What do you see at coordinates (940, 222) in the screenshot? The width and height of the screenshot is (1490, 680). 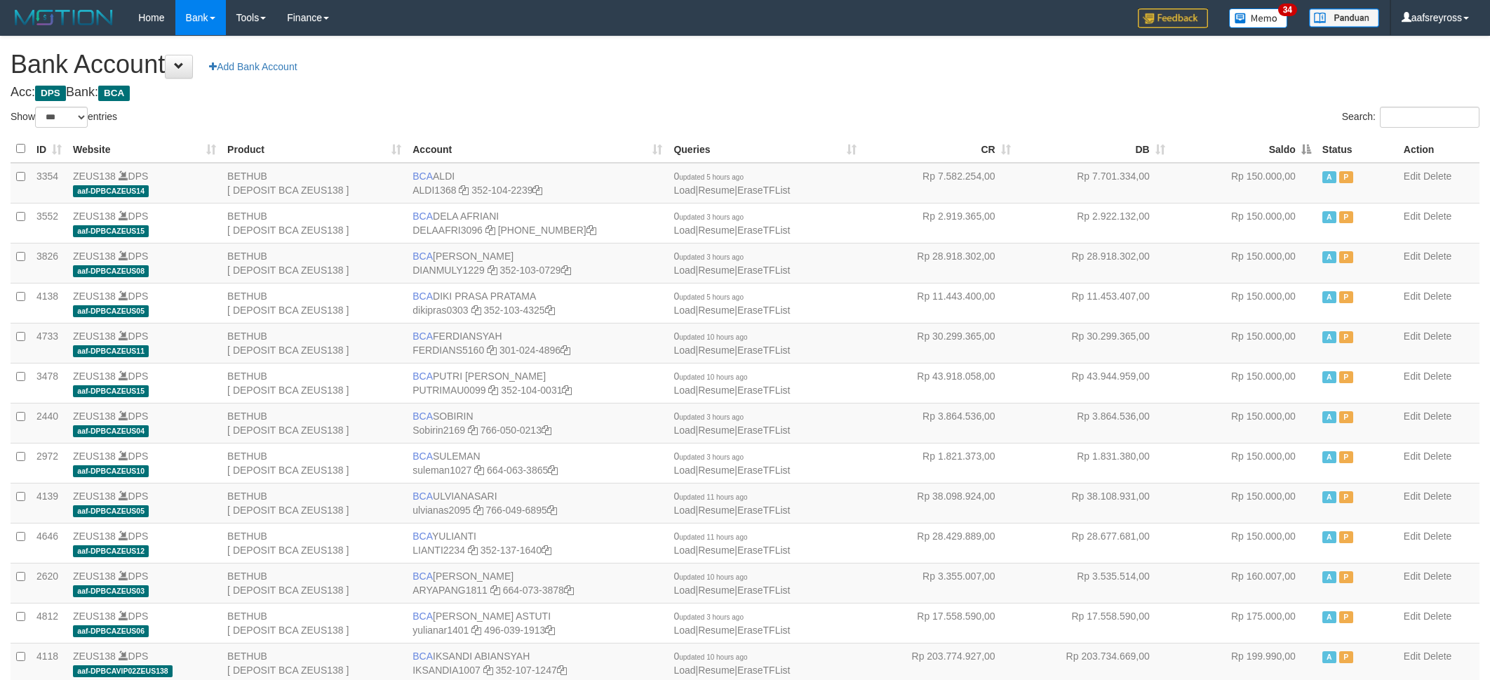 I see `td: Rp 2.919.365,00` at bounding box center [940, 222].